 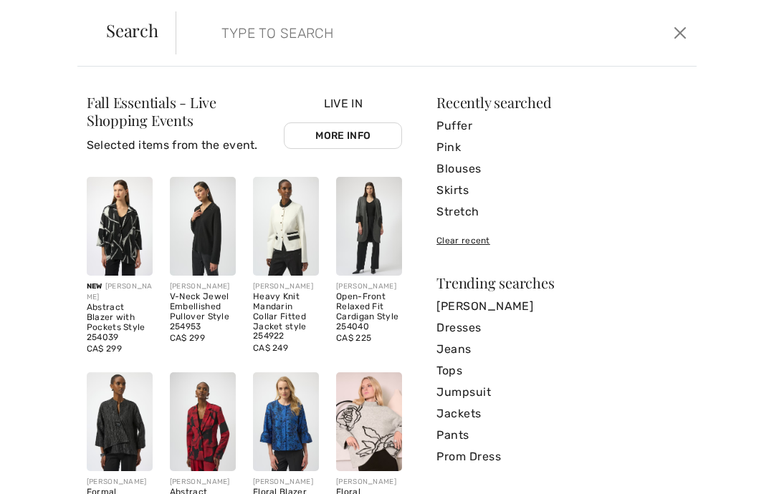 I want to click on img: Floral Embroidered Pullover Style 254943. Oatmeal melange/black, so click(x=369, y=422).